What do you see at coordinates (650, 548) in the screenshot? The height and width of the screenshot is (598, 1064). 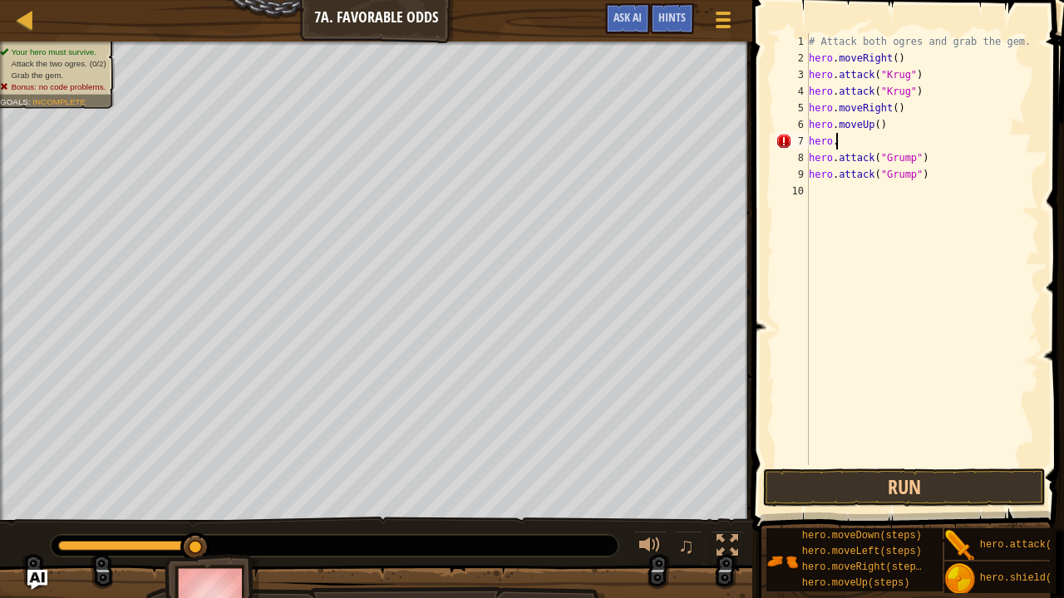 I see `button: Adjust volume` at bounding box center [650, 548].